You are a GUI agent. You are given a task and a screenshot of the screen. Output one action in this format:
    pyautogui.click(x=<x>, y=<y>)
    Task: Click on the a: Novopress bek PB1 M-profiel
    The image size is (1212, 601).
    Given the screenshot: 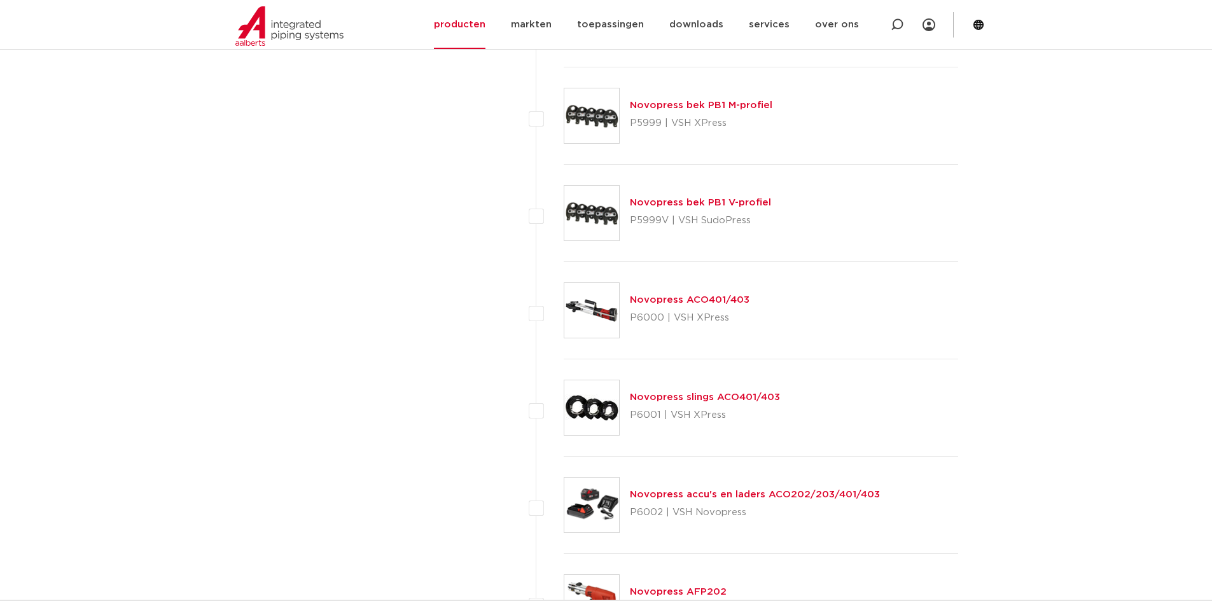 What is the action you would take?
    pyautogui.click(x=701, y=105)
    